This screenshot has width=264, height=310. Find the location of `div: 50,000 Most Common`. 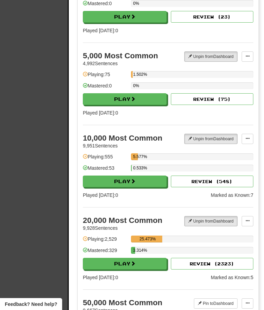

div: 50,000 Most Common is located at coordinates (122, 303).